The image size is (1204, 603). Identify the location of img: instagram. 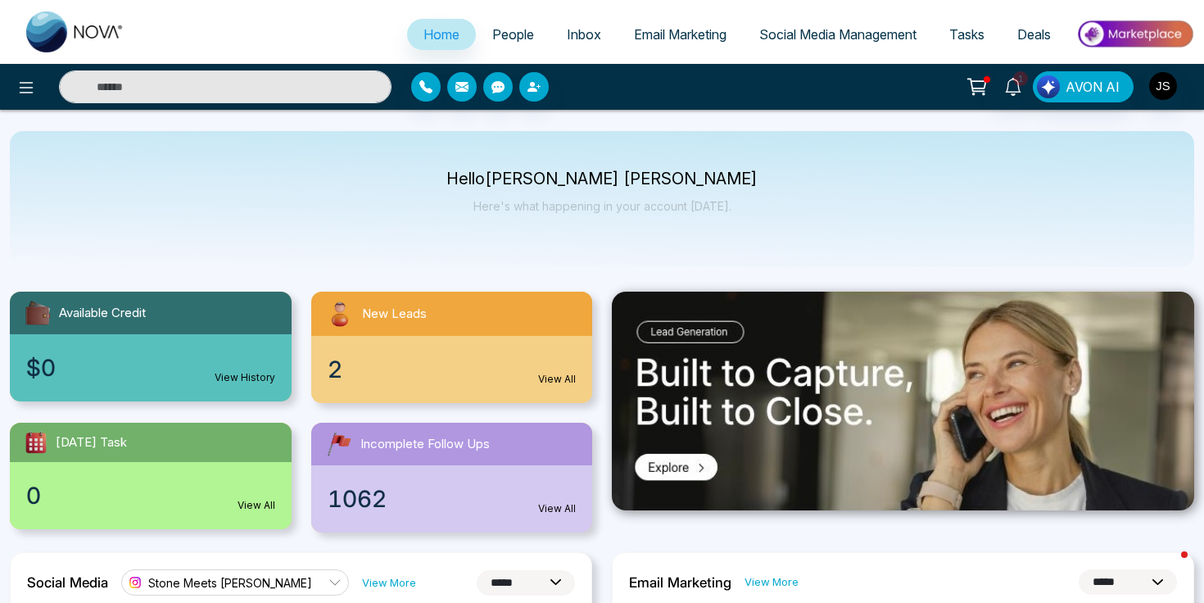
(135, 582).